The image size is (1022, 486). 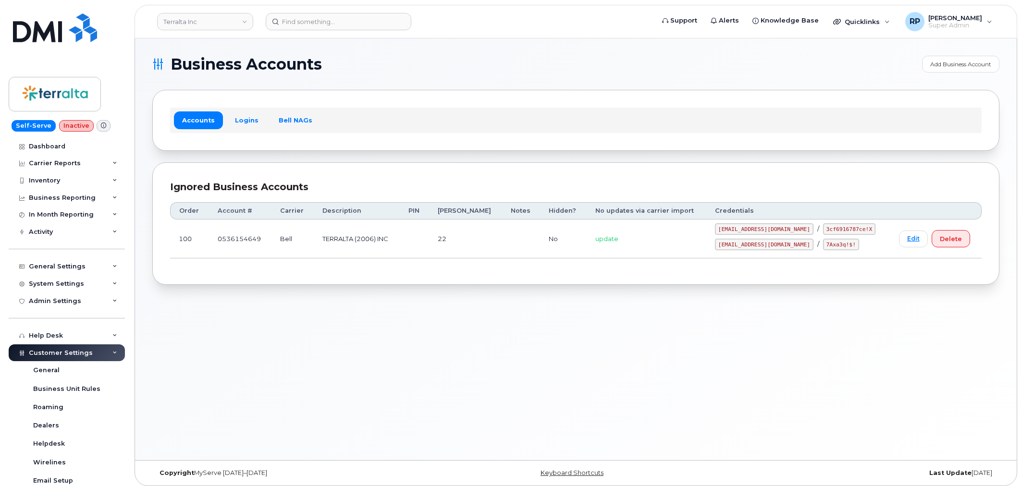 I want to click on a: Logins, so click(x=246, y=120).